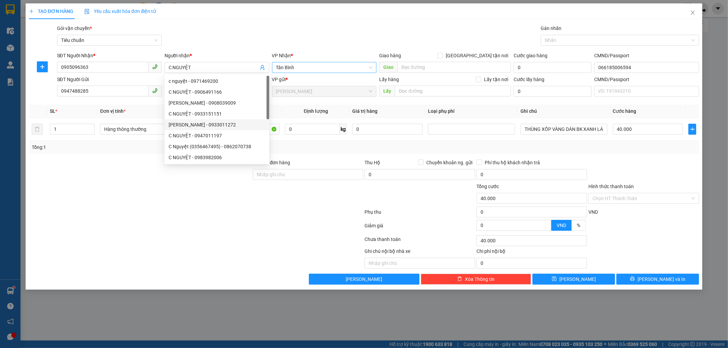 The width and height of the screenshot is (728, 348). I want to click on div: VP gửi, so click(324, 79).